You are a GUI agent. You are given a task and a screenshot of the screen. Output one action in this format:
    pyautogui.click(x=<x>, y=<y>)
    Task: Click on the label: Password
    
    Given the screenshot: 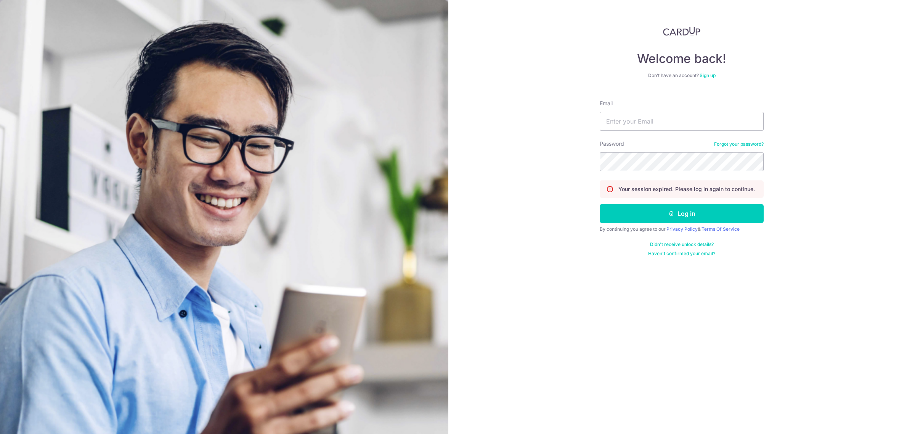 What is the action you would take?
    pyautogui.click(x=612, y=144)
    